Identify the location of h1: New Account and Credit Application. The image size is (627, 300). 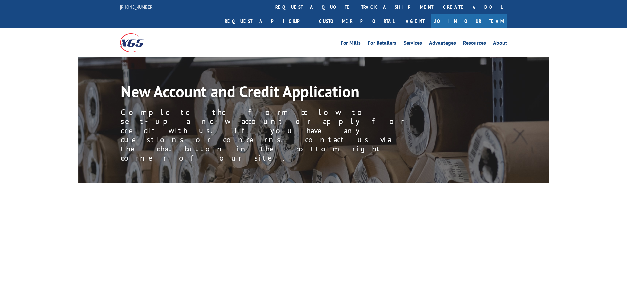
(268, 93).